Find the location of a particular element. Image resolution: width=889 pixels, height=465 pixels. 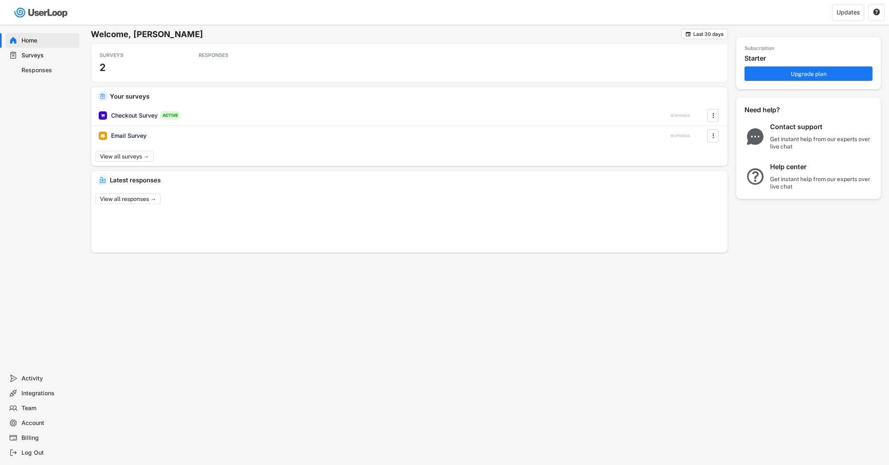

div: Email Survey is located at coordinates (129, 136).